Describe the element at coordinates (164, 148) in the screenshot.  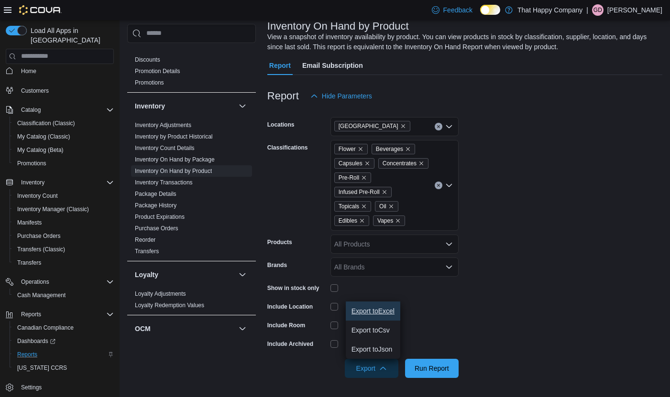
I see `a: Inventory Count Details` at that location.